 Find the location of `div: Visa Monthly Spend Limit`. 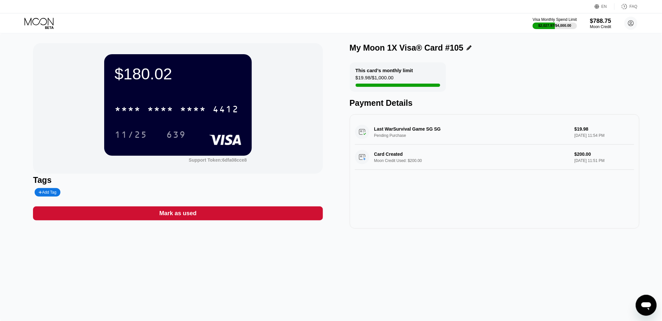

div: Visa Monthly Spend Limit is located at coordinates (555, 20).